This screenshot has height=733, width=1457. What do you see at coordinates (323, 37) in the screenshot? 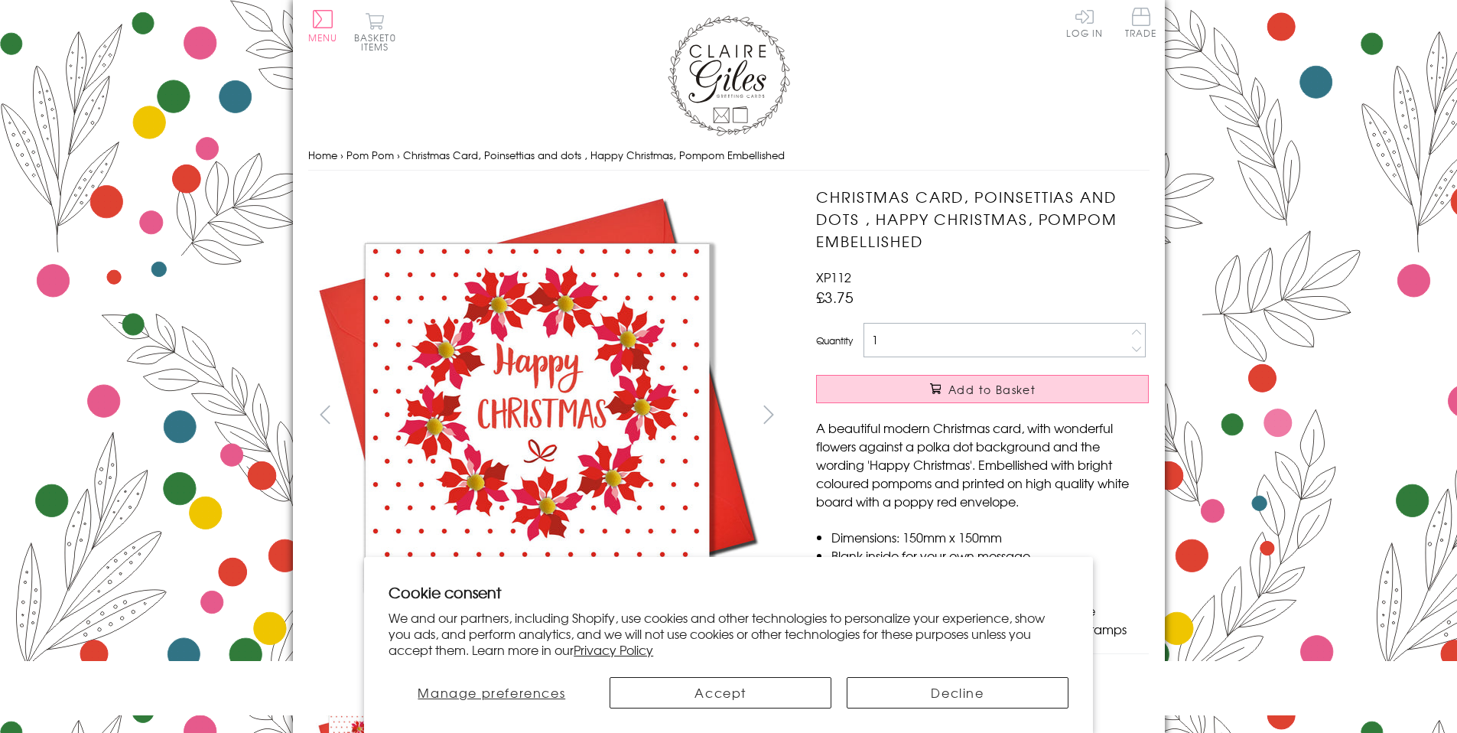
I see `span: Menu` at bounding box center [323, 37].